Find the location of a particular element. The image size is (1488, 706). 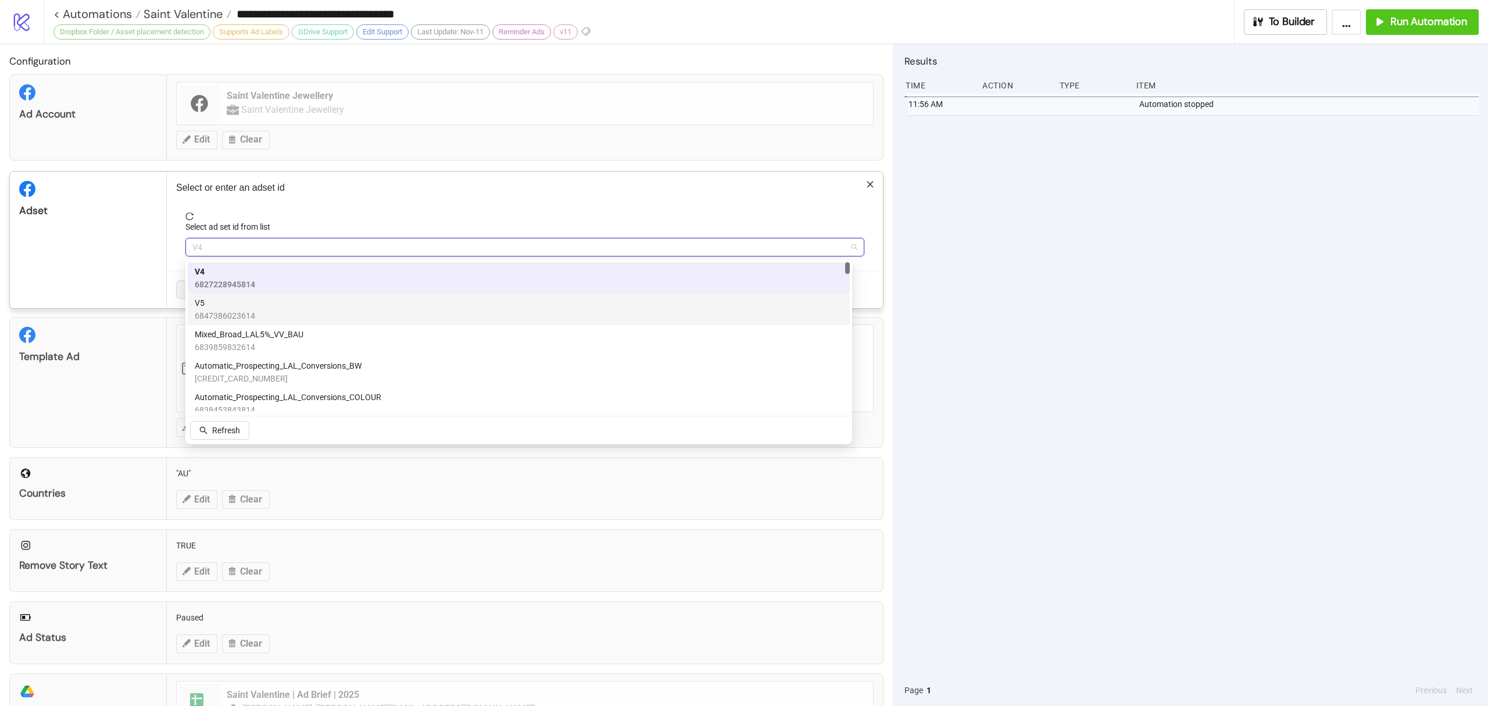

span: Automatic_Prospecting_LAL_Conversions_BW is located at coordinates (278, 366).